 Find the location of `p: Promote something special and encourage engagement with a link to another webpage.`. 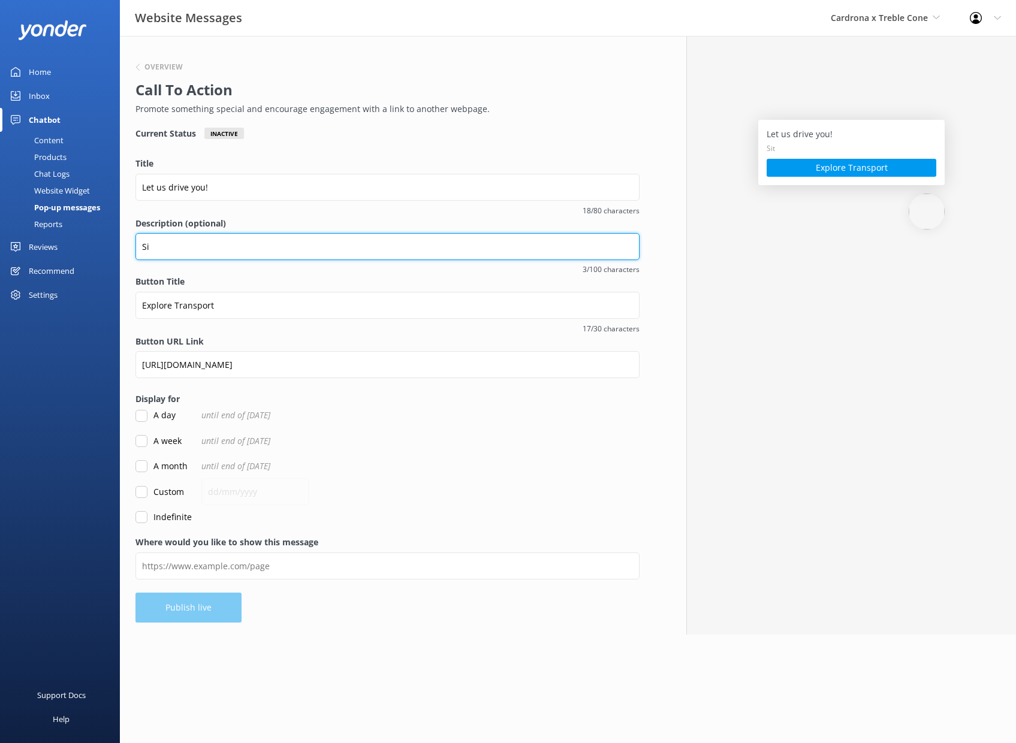

p: Promote something special and encourage engagement with a link to another webpage. is located at coordinates (384, 109).